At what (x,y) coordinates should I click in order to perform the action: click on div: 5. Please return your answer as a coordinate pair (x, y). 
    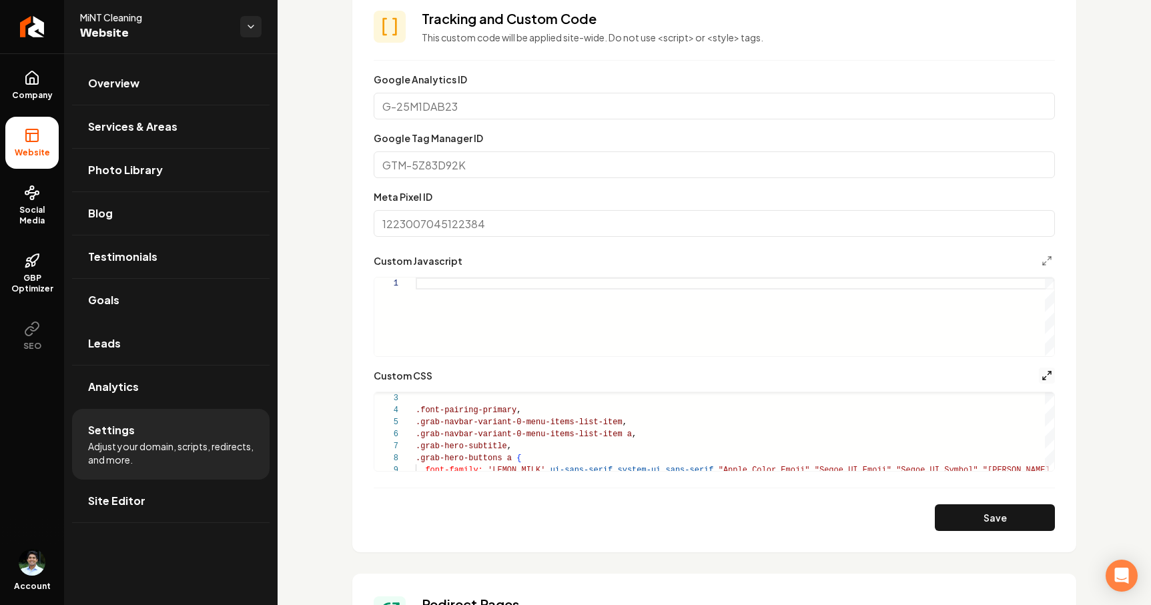
    Looking at the image, I should click on (386, 422).